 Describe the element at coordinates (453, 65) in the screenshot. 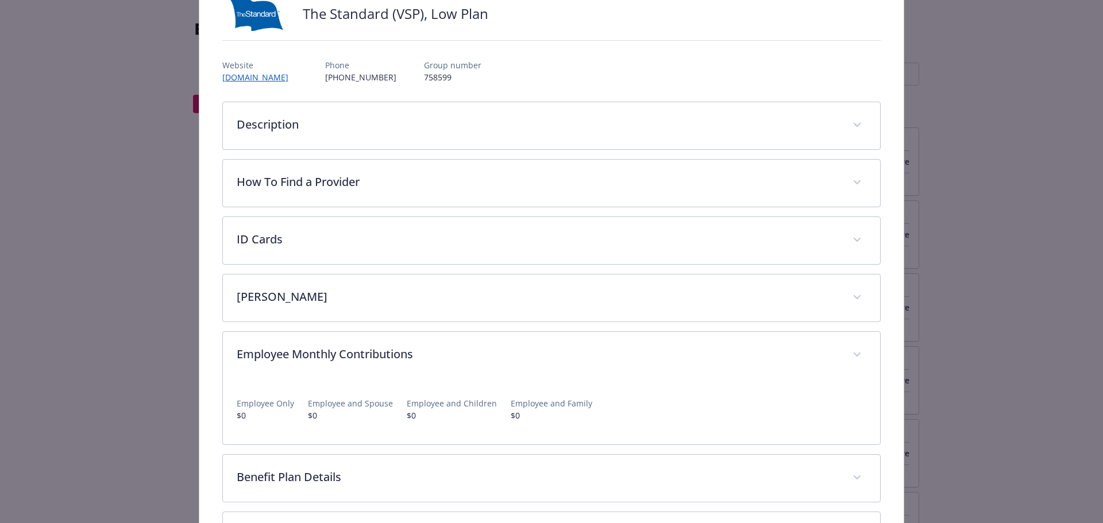

I see `p: Group number` at that location.